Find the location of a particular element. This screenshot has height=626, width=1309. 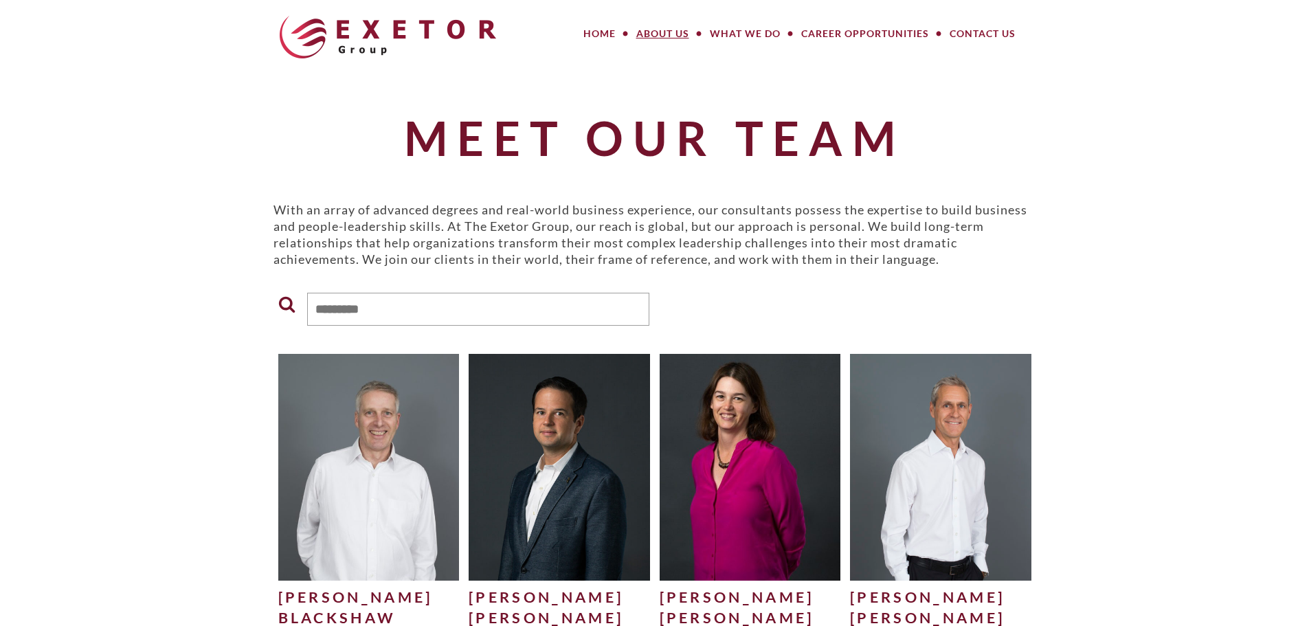

img: Craig-Mitchell-Website-500x625.jpg is located at coordinates (941, 466).